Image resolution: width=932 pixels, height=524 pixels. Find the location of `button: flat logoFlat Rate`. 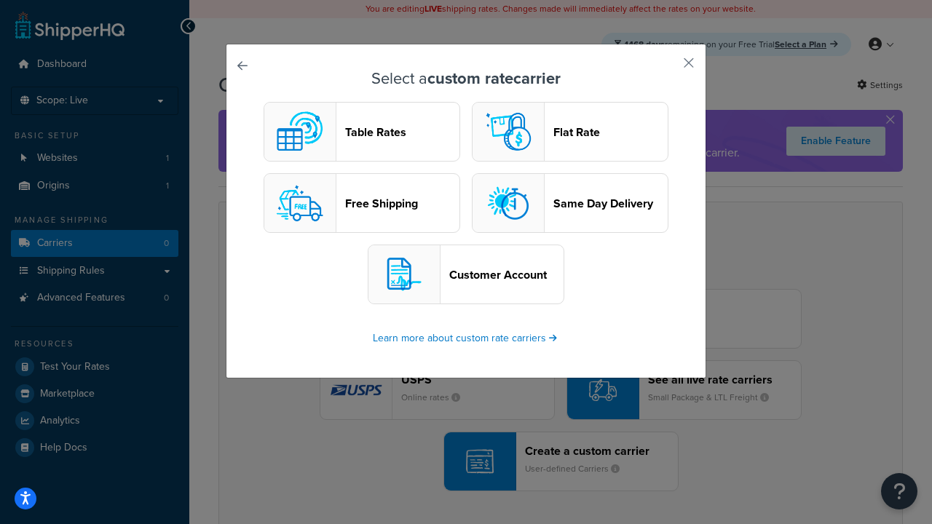

button: flat logoFlat Rate is located at coordinates (570, 132).